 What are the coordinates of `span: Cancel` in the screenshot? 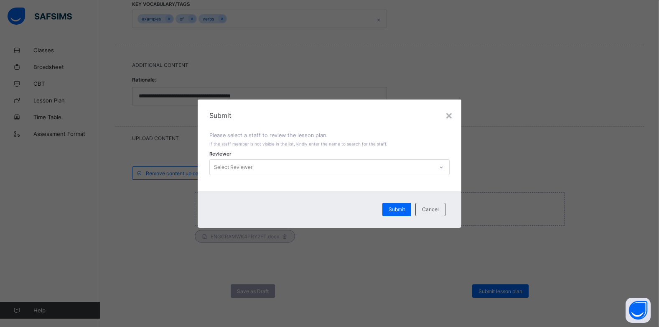 It's located at (430, 209).